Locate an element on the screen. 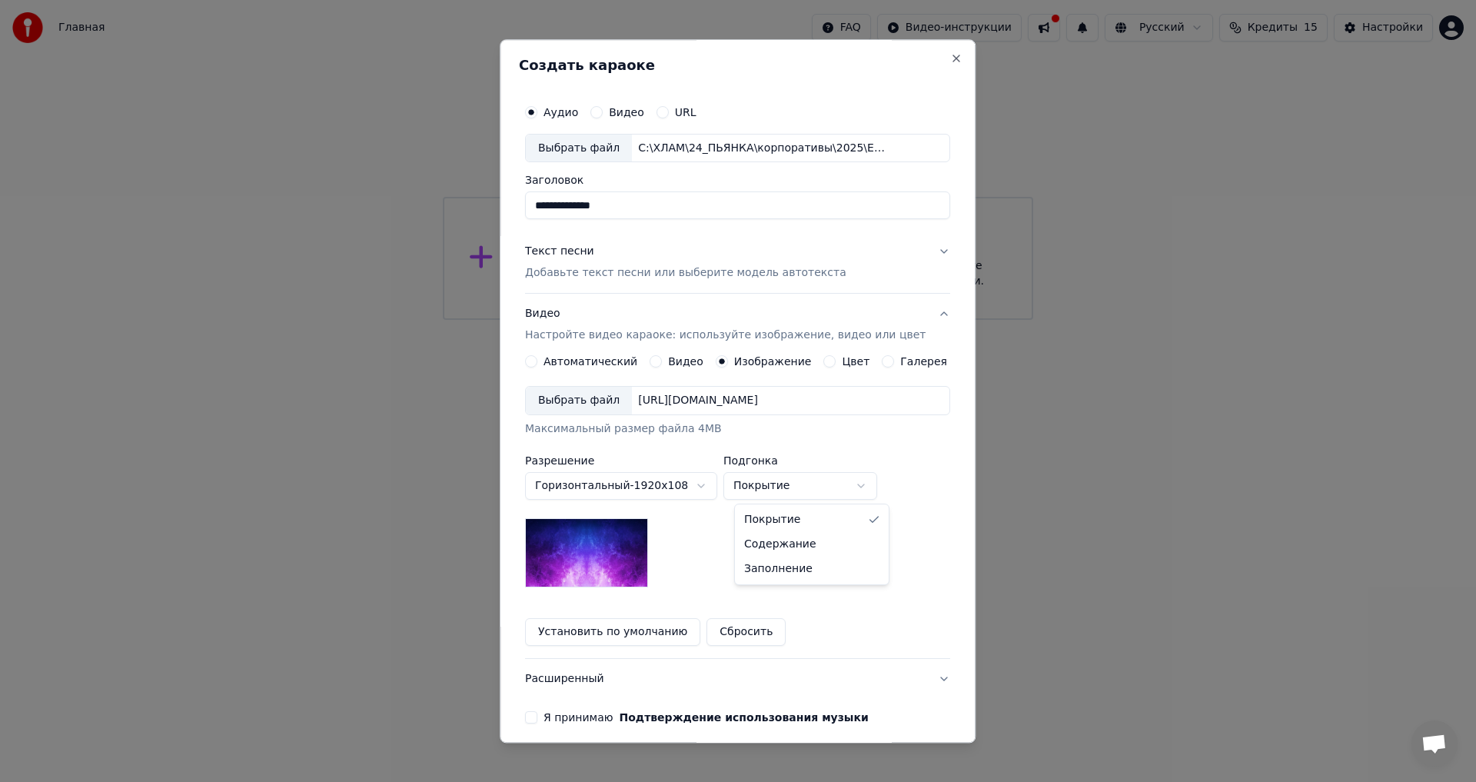  button: Сбросить is located at coordinates (746, 633).